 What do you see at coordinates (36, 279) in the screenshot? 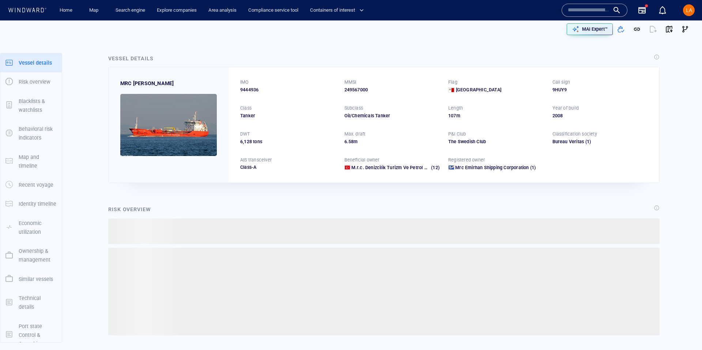
I see `p: Similar vessels` at bounding box center [36, 279].